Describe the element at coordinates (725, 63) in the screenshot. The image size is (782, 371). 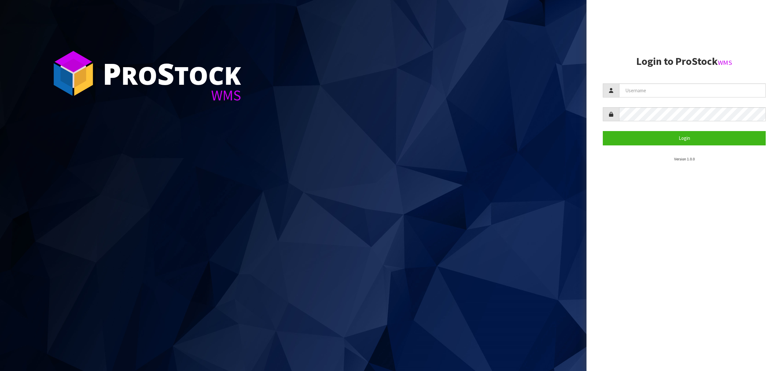
I see `small: WMS` at that location.